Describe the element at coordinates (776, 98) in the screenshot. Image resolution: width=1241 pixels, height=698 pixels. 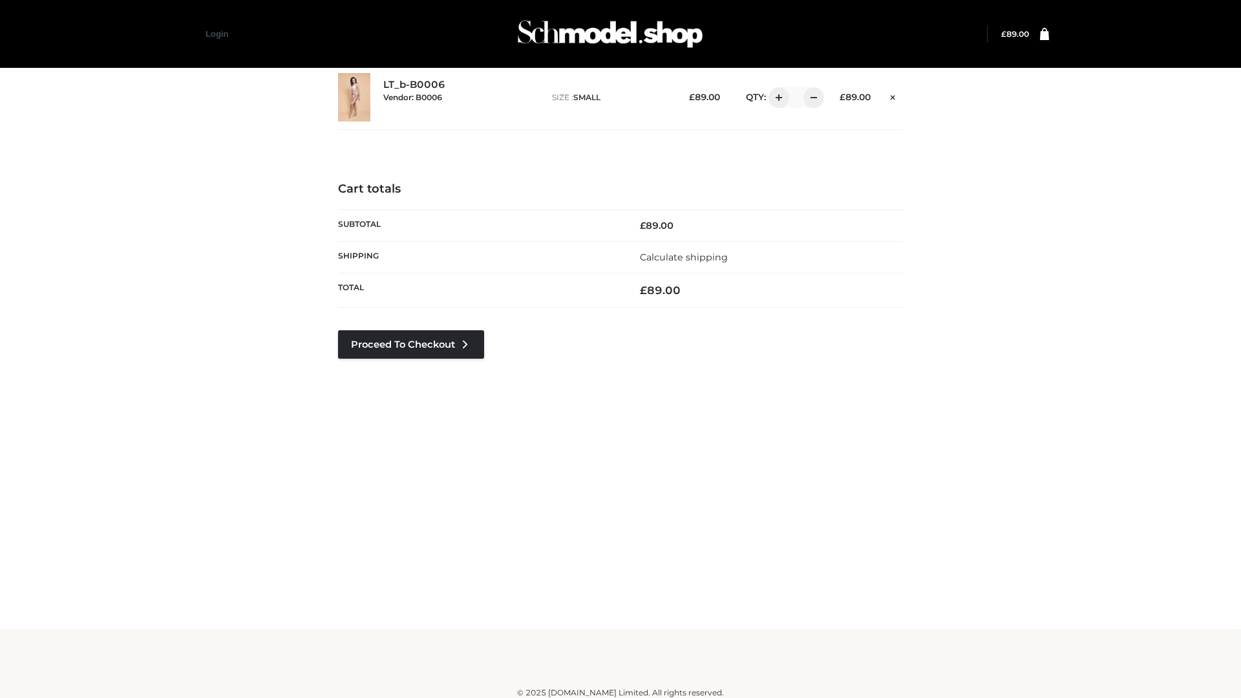
I see `div: QTY:` at that location.